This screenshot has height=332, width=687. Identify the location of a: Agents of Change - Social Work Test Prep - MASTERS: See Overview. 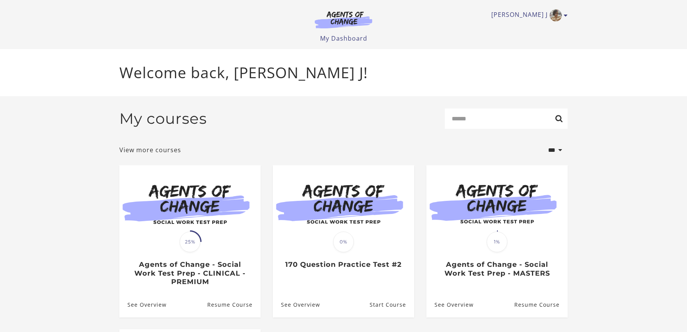
(450, 305).